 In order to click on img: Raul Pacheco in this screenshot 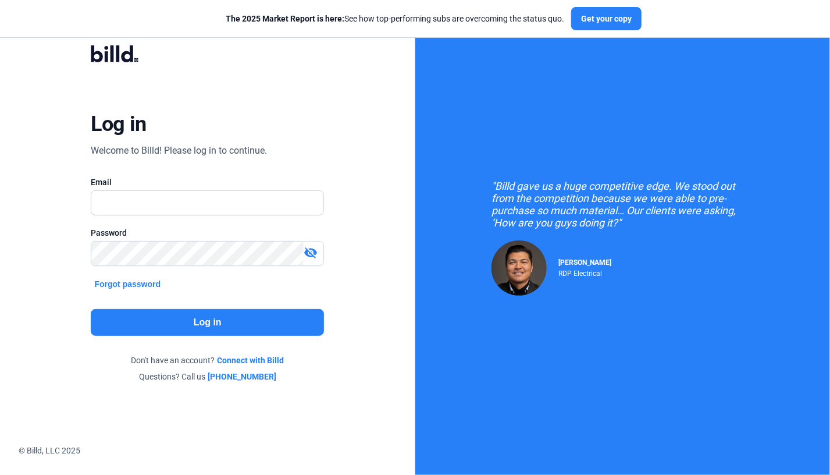, I will do `click(519, 268)`.